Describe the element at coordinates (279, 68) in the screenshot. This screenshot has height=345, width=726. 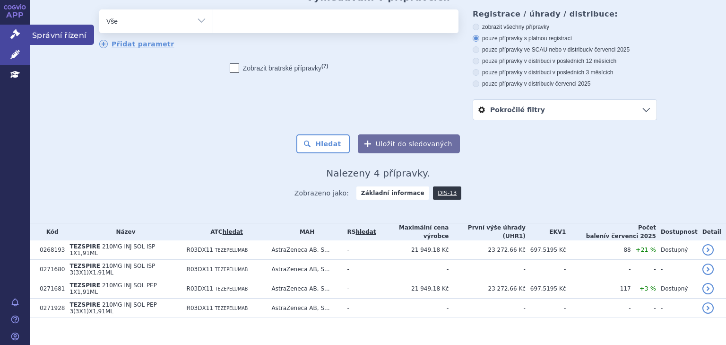
I see `label: Zobrazit bratrské přípravky` at that location.